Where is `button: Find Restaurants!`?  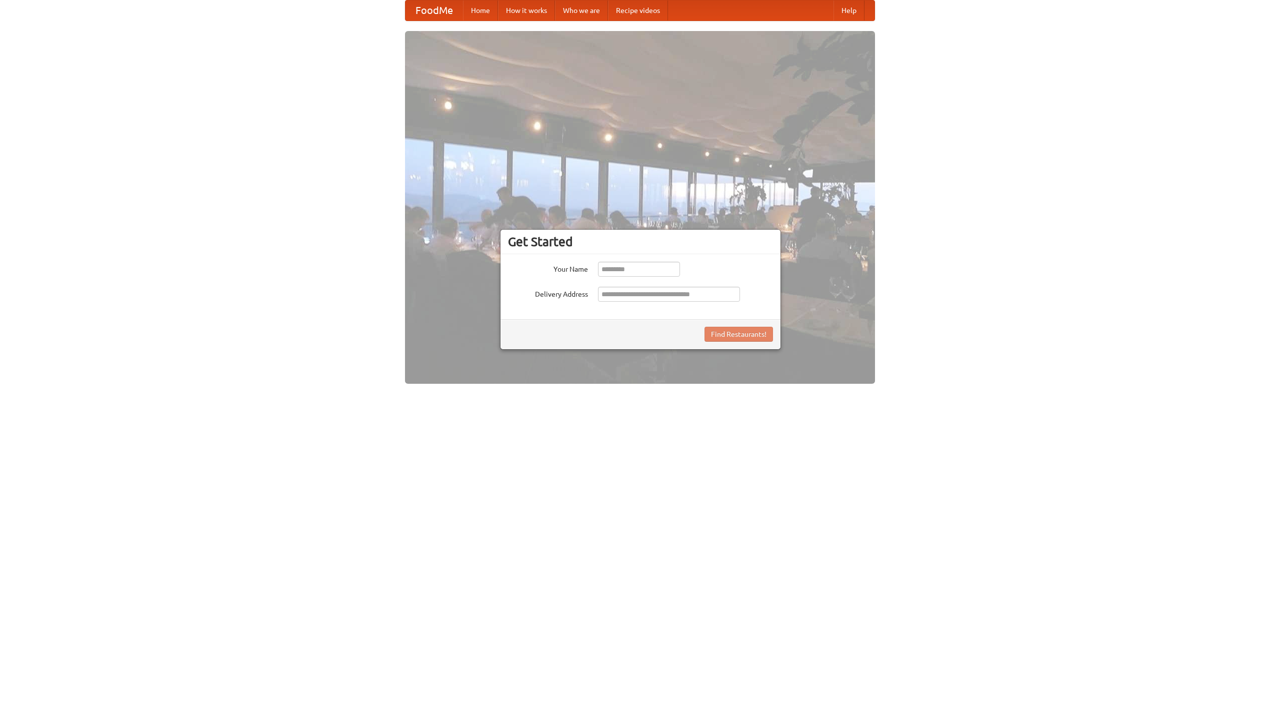 button: Find Restaurants! is located at coordinates (739, 334).